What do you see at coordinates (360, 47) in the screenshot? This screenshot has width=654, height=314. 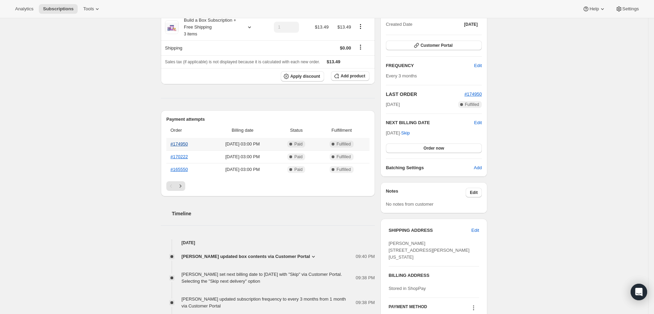 I see `button: Shipping actions` at bounding box center [360, 47].